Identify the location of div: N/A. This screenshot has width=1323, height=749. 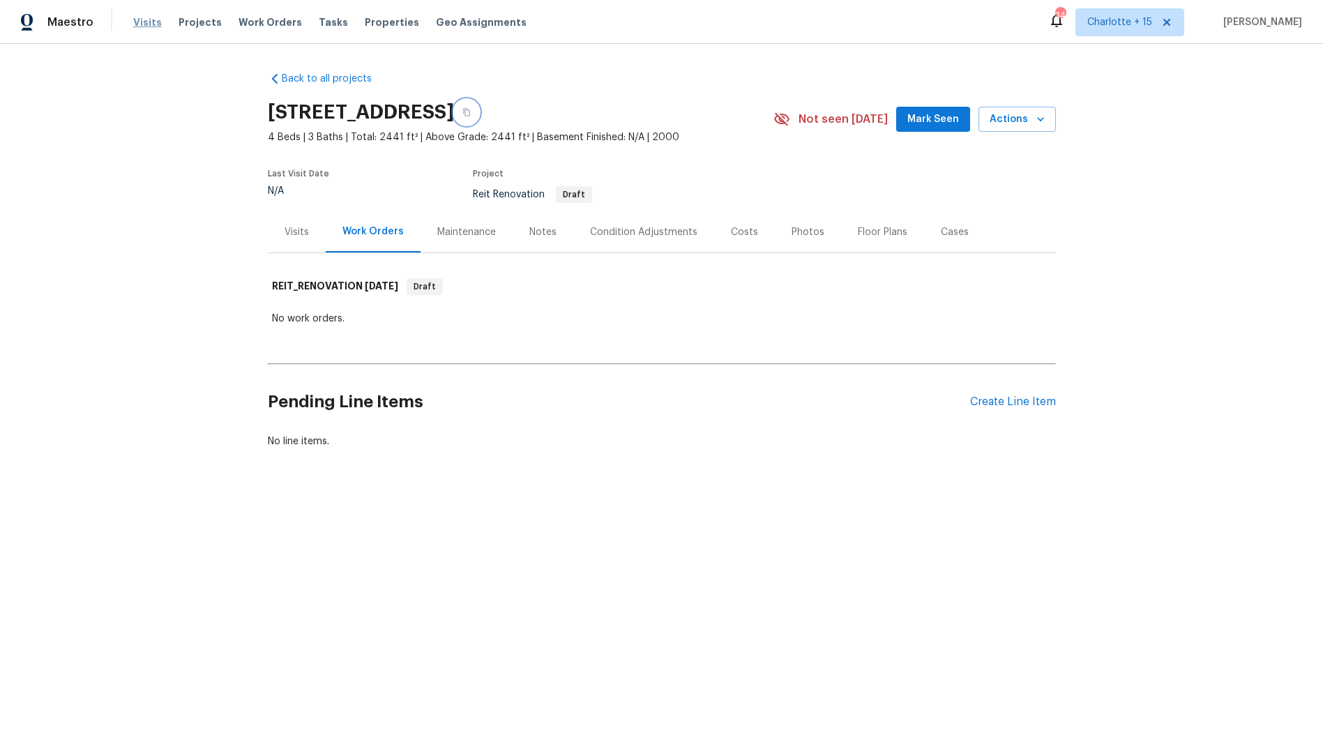
(298, 191).